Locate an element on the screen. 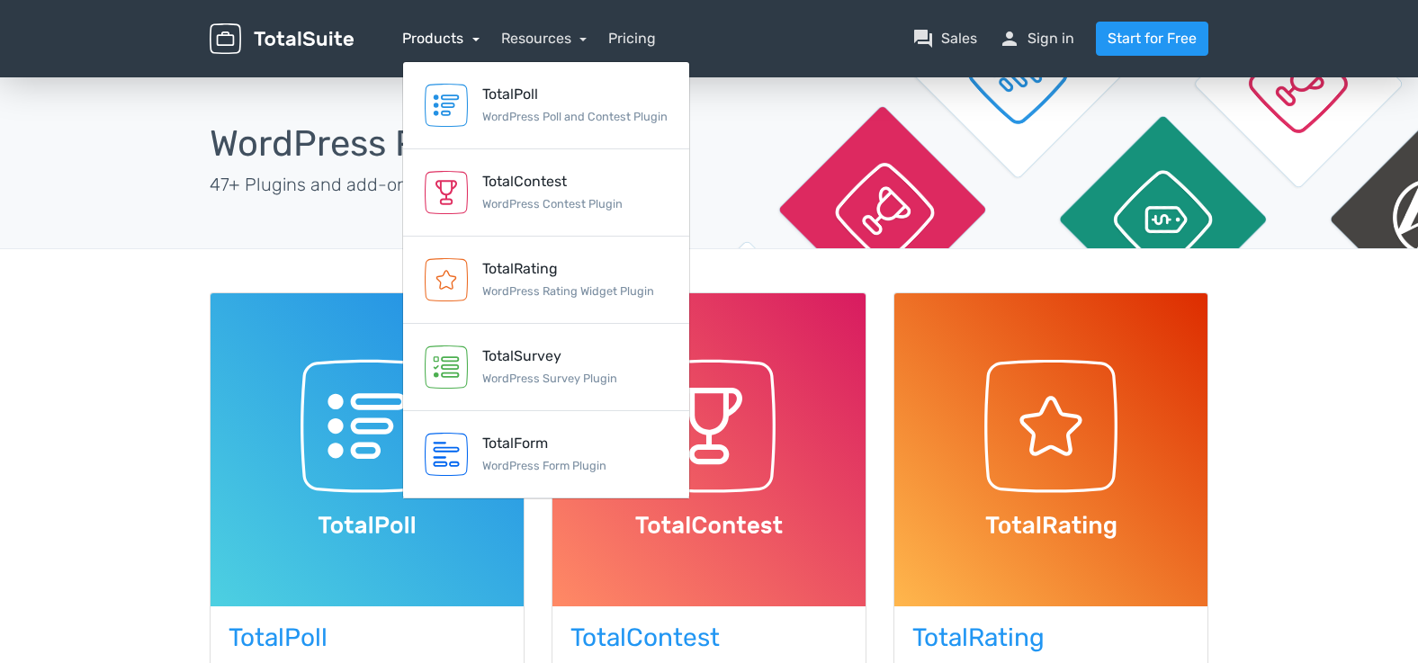 This screenshot has height=663, width=1418. span: question_answer is located at coordinates (923, 39).